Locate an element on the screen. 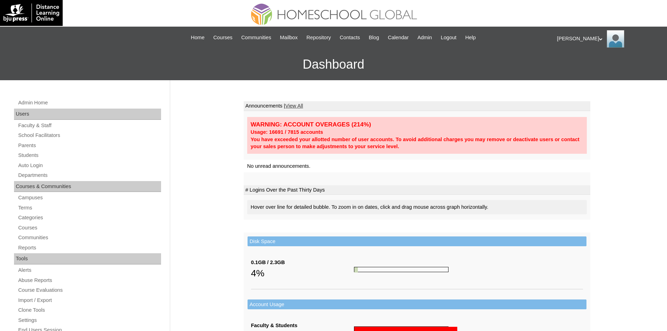 The height and width of the screenshot is (331, 667). td: No unread announcements. is located at coordinates (417, 166).